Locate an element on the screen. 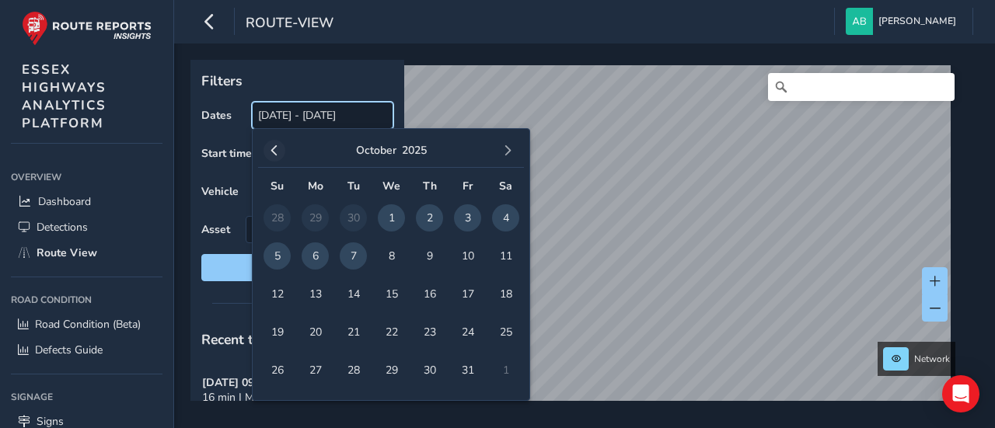 The width and height of the screenshot is (995, 428). span: Sa is located at coordinates (505, 186).